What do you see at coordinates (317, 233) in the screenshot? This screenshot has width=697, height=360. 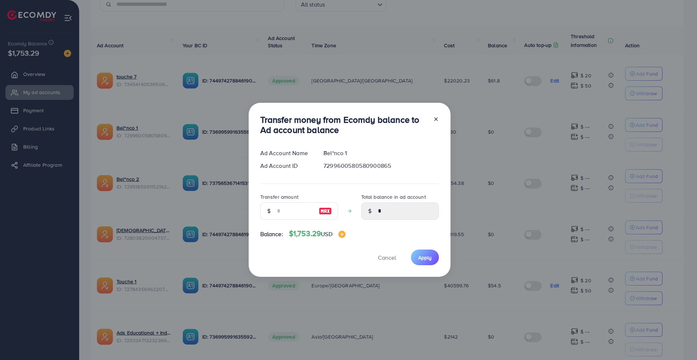 I see `h4: $1,753.29` at bounding box center [317, 233].